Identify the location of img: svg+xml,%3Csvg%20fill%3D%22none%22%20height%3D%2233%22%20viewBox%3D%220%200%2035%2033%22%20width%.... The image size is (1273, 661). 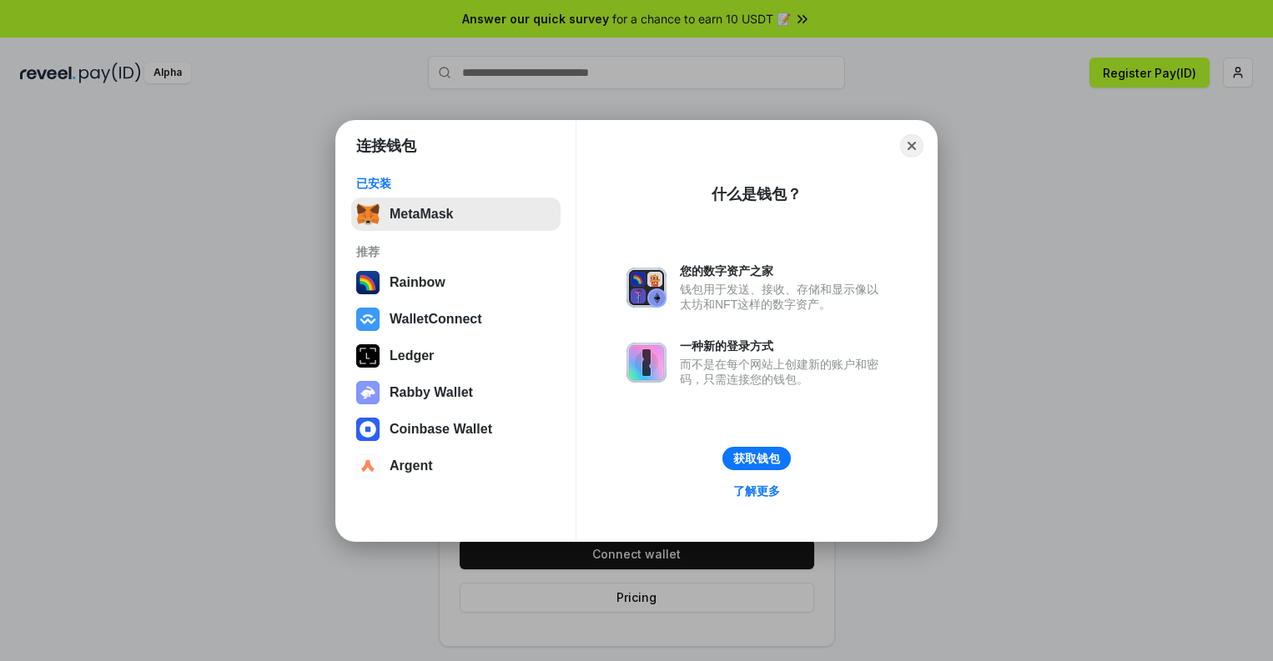
(368, 214).